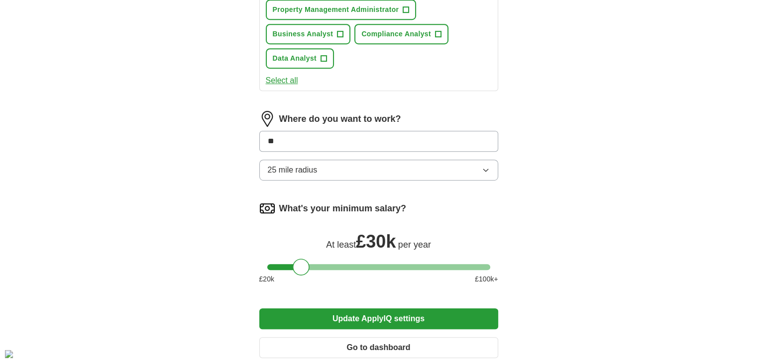  Describe the element at coordinates (340, 119) in the screenshot. I see `label: Where do you want to work?` at that location.